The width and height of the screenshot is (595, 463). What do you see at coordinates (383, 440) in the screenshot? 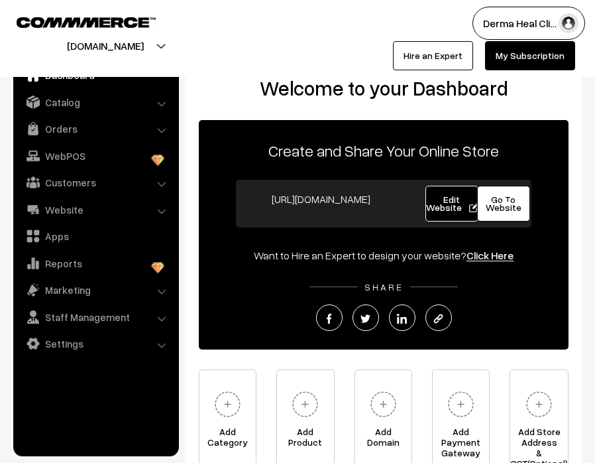
I see `span: Add Domain` at bounding box center [383, 440].